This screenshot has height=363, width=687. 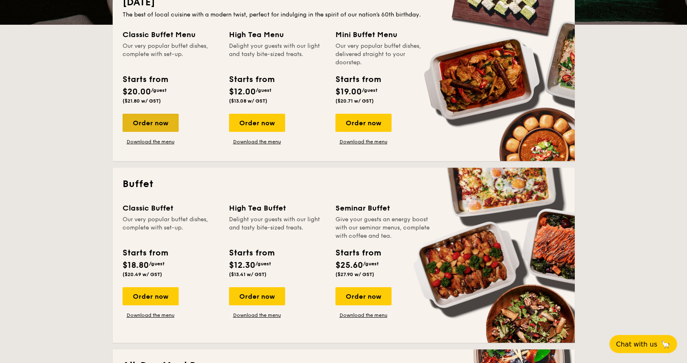 What do you see at coordinates (248, 101) in the screenshot?
I see `span: ($13.08 w/ GST)` at bounding box center [248, 101].